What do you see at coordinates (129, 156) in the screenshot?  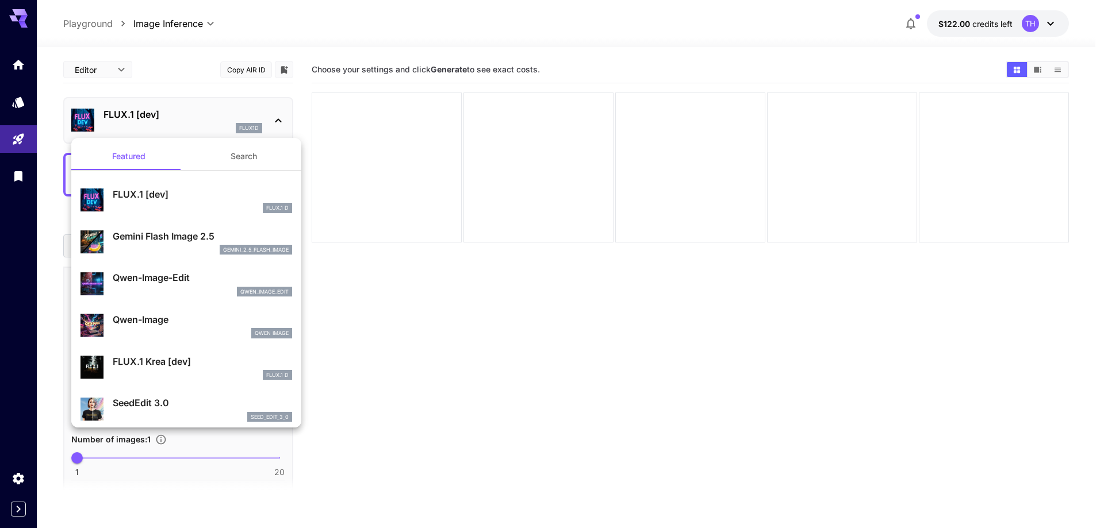 I see `button: Featured` at bounding box center [129, 156].